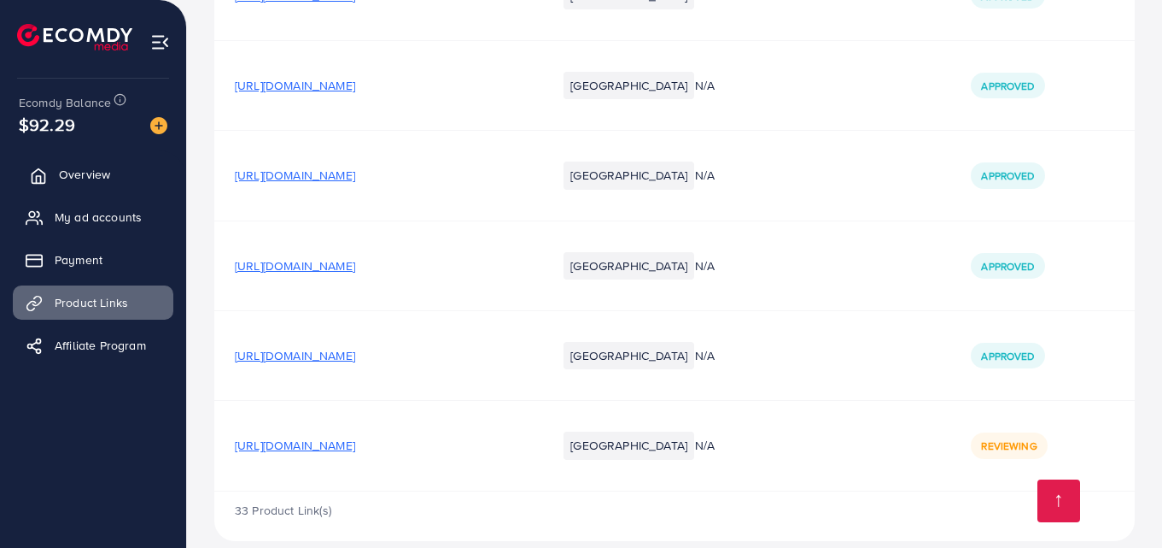 This screenshot has width=1162, height=548. What do you see at coordinates (65, 102) in the screenshot?
I see `span: Ecomdy Balance` at bounding box center [65, 102].